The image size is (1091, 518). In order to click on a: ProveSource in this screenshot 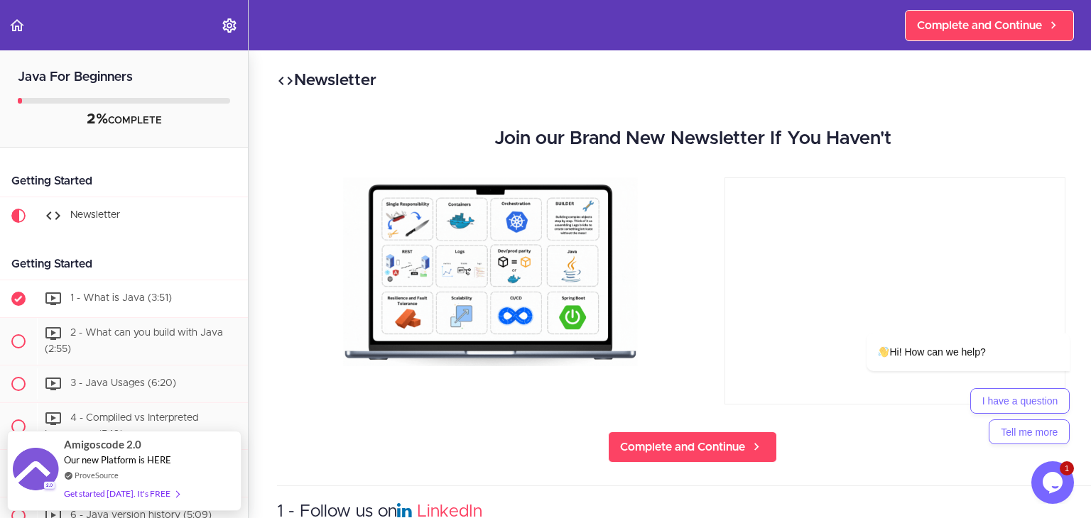, I will do `click(97, 475)`.